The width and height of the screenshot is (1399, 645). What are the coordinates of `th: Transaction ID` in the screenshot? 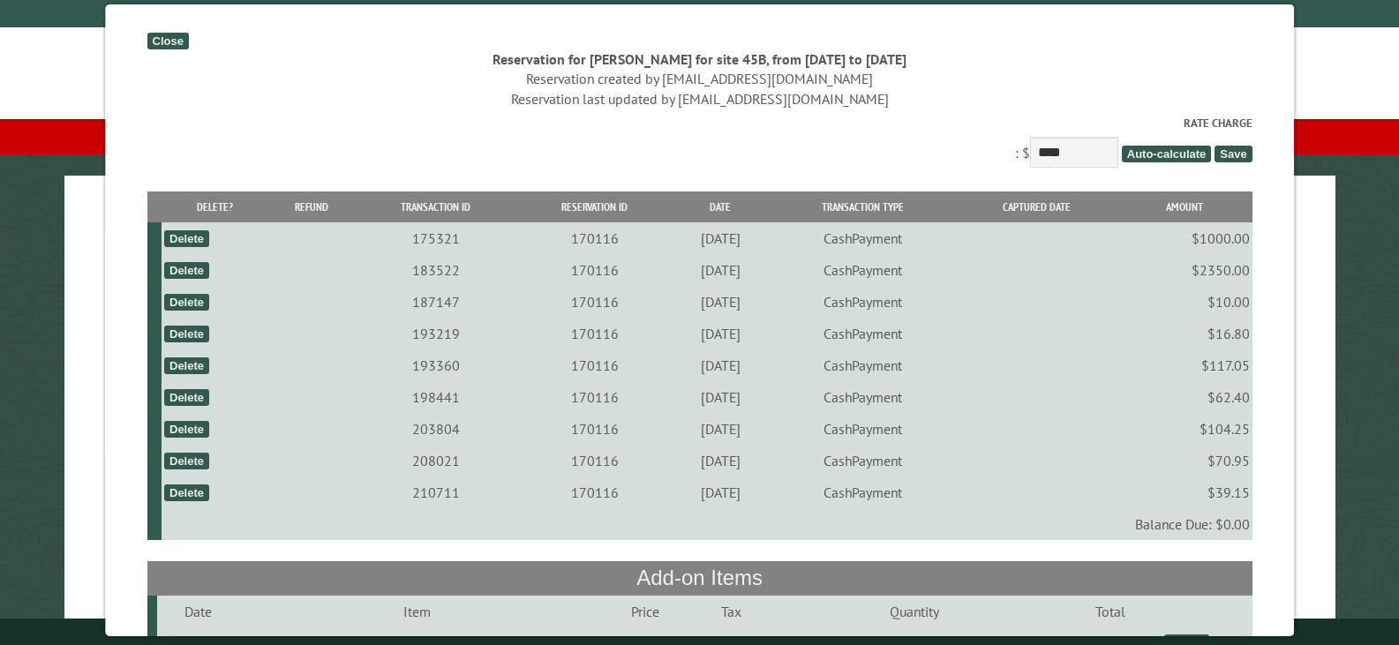 It's located at (436, 206).